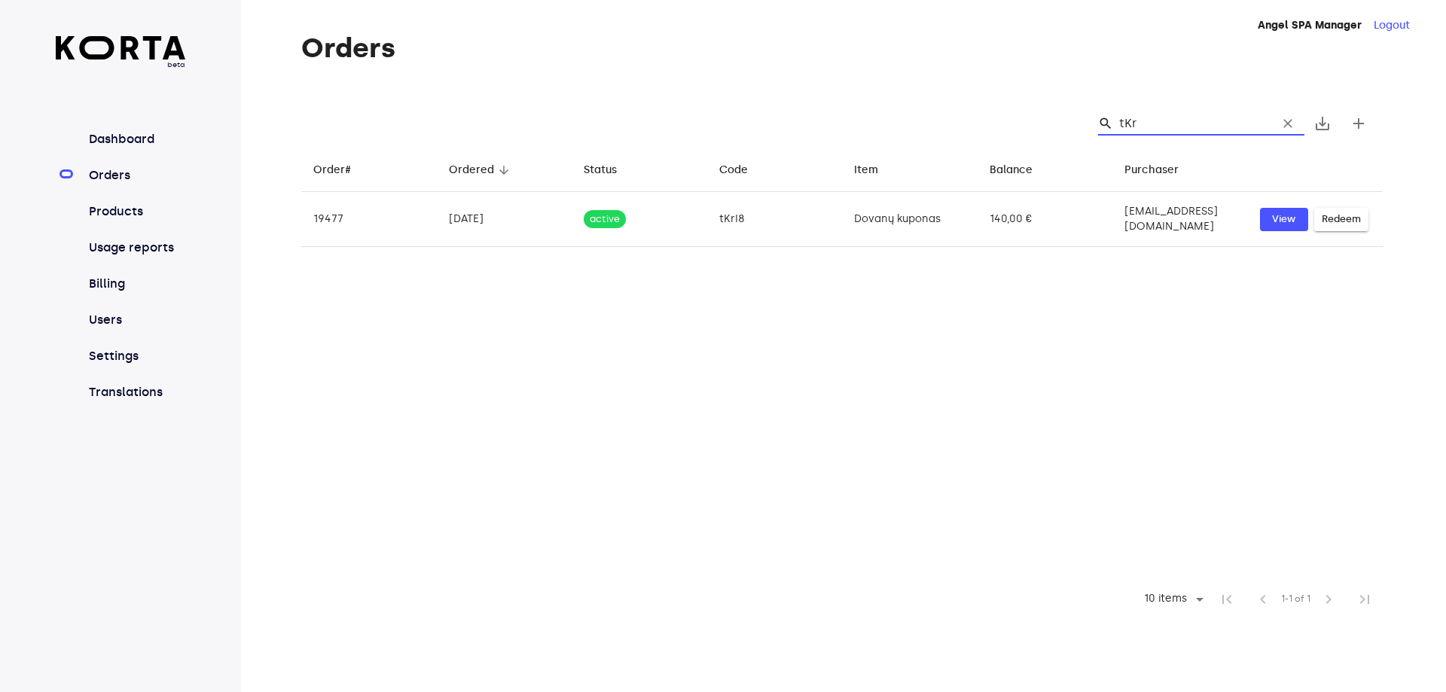 The width and height of the screenshot is (1446, 692). Describe the element at coordinates (1152, 170) in the screenshot. I see `div: Purchaser` at that location.